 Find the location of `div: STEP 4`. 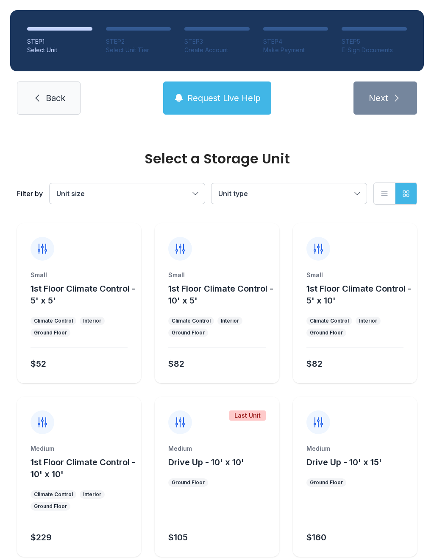

div: STEP 4 is located at coordinates (296, 42).